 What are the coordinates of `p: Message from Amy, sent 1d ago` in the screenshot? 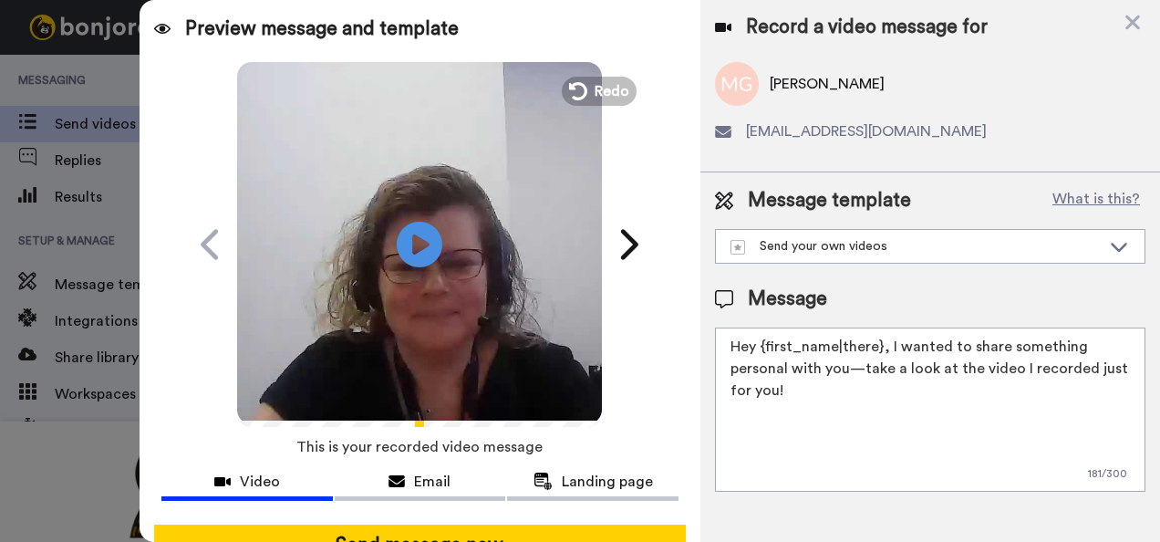 It's located at (178, 77).